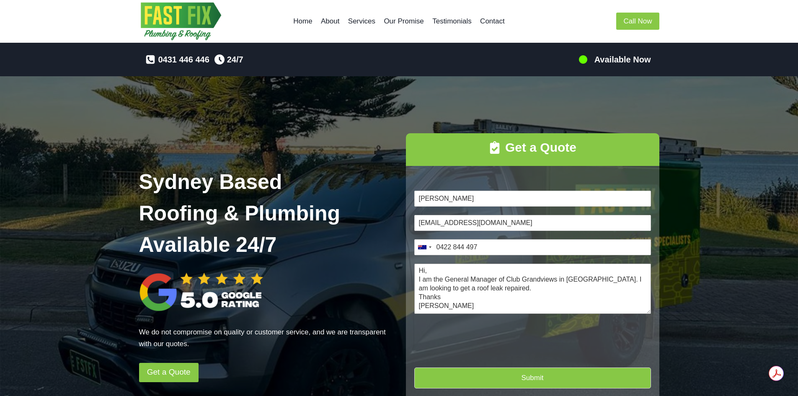 This screenshot has height=396, width=798. I want to click on h5: Available Now, so click(622, 59).